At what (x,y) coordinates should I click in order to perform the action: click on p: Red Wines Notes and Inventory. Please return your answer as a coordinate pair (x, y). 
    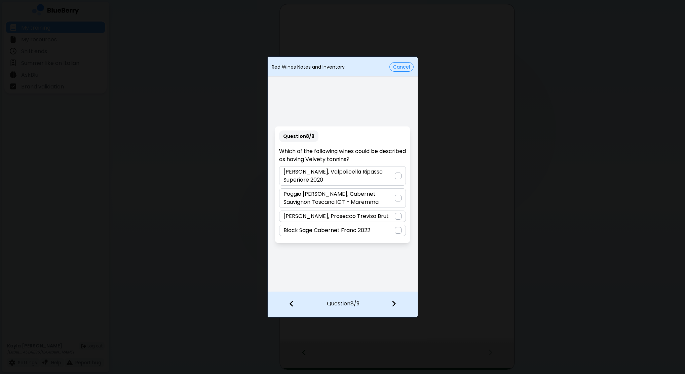
    Looking at the image, I should click on (308, 67).